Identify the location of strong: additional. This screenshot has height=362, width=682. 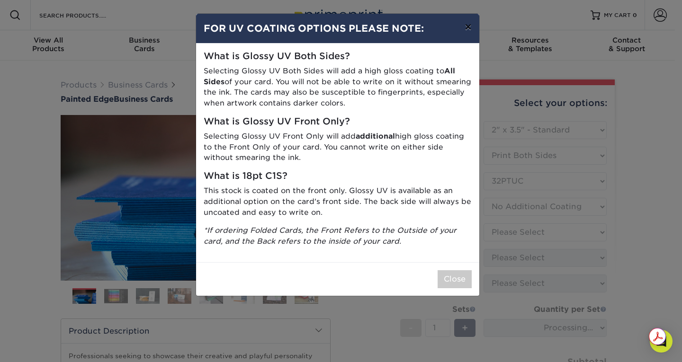
(375, 136).